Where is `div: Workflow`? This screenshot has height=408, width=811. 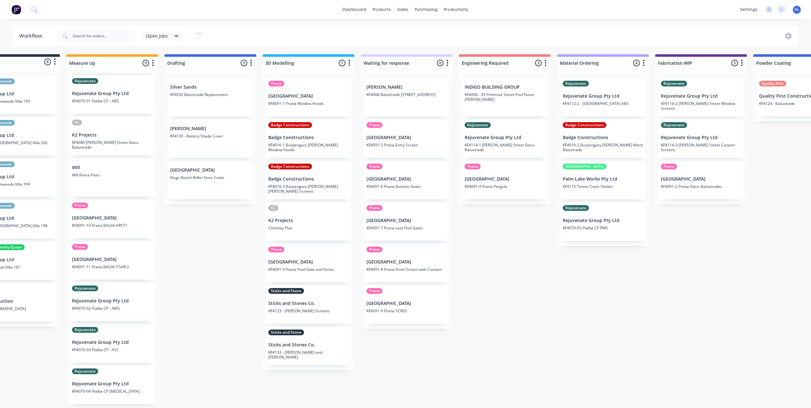 div: Workflow is located at coordinates (32, 36).